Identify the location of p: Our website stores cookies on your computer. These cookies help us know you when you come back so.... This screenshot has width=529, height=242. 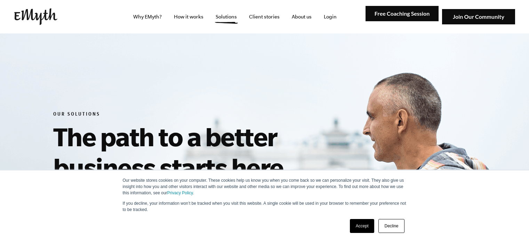
(265, 186).